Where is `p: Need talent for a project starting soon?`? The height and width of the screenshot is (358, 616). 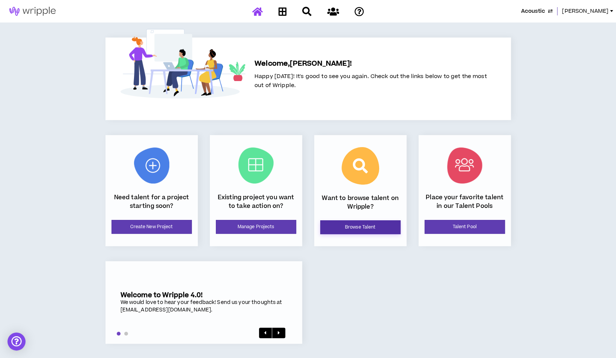
p: Need talent for a project starting soon? is located at coordinates (152, 201).